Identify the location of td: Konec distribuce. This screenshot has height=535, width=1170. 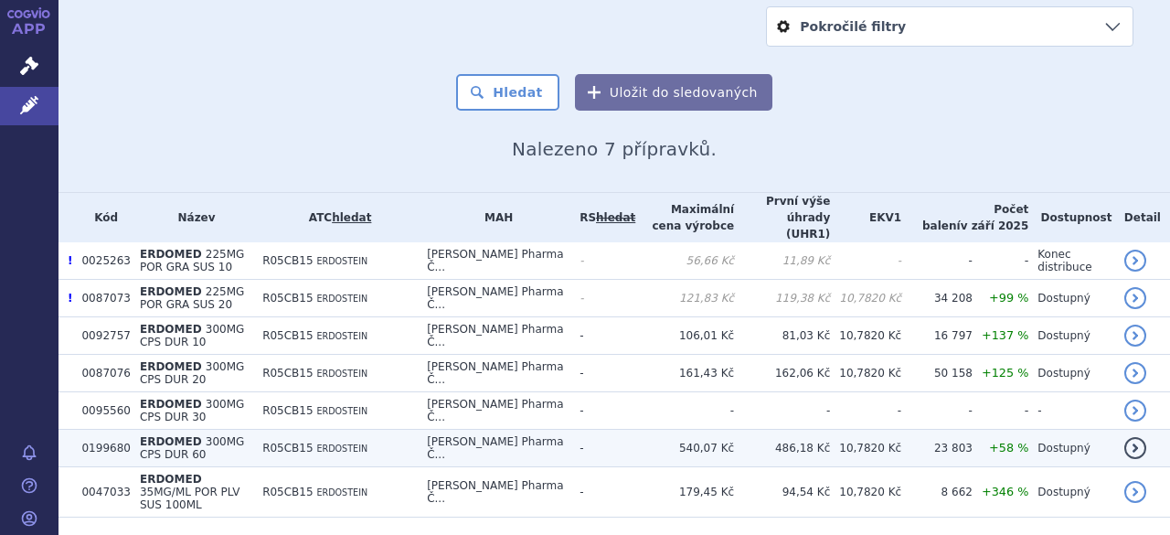
(1072, 261).